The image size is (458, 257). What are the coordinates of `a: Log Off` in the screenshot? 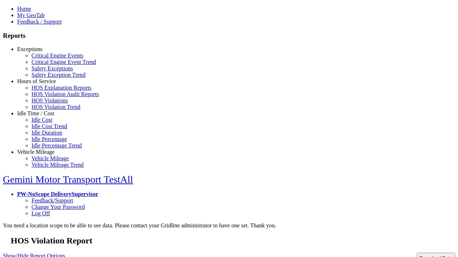 It's located at (41, 213).